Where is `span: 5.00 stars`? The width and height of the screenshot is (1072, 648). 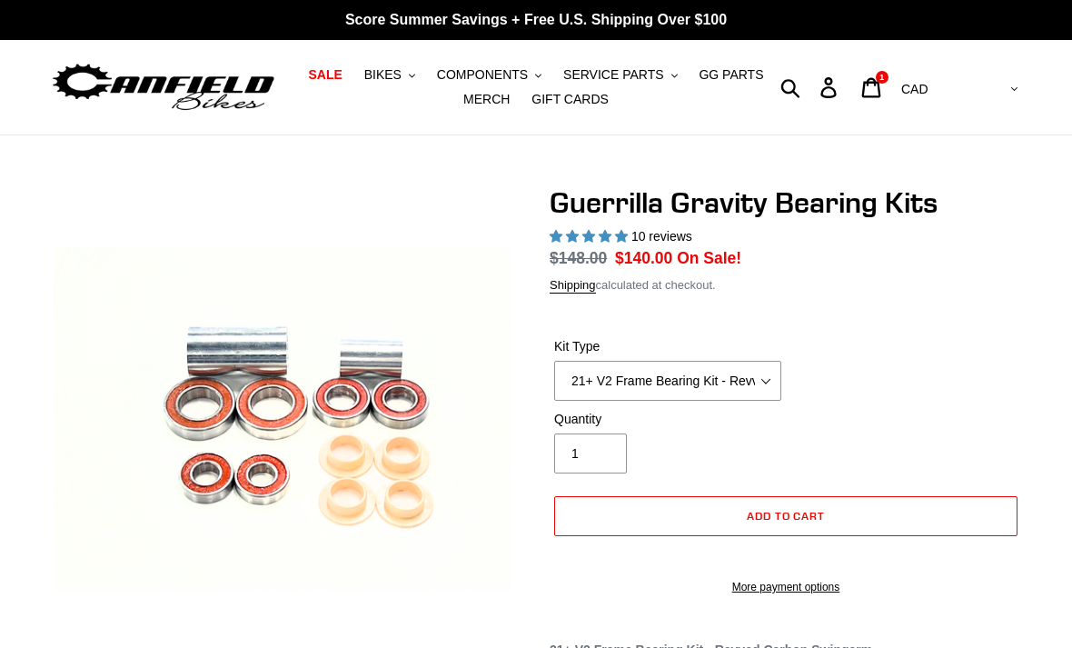 span: 5.00 stars is located at coordinates (591, 236).